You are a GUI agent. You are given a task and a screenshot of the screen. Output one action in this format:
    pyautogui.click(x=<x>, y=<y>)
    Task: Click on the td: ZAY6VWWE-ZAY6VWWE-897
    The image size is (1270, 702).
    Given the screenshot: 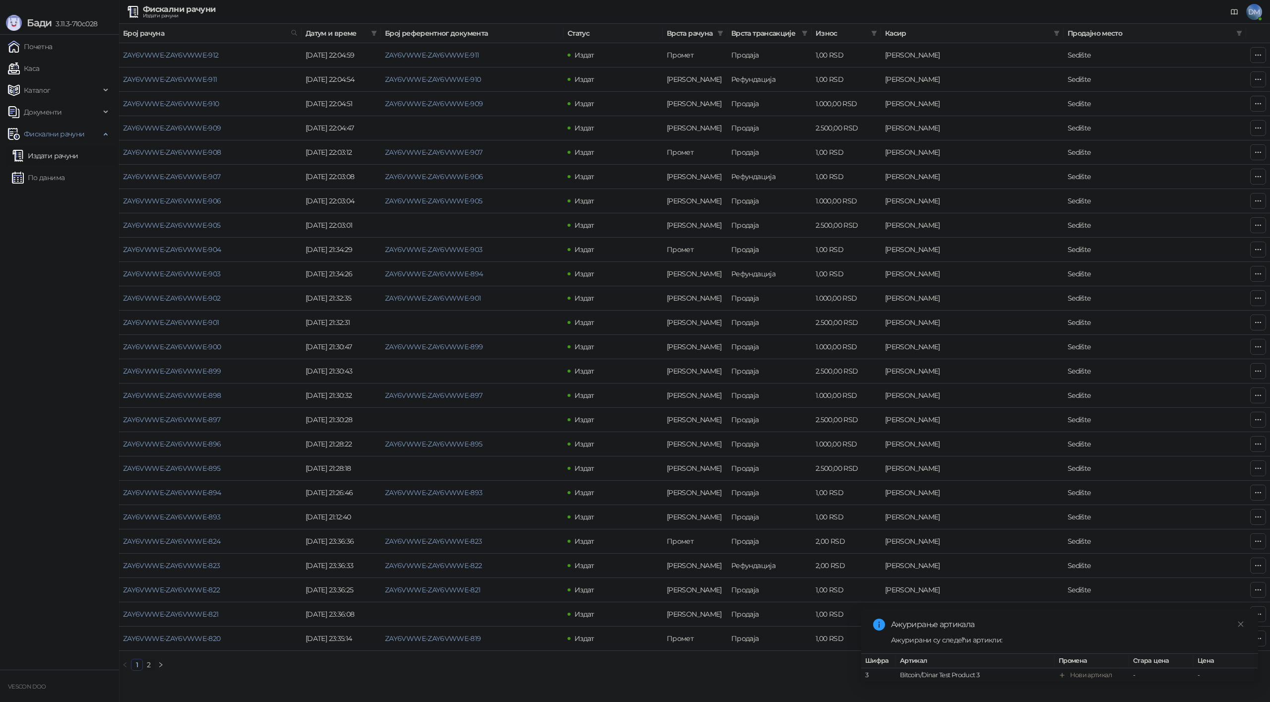 What is the action you would take?
    pyautogui.click(x=210, y=420)
    